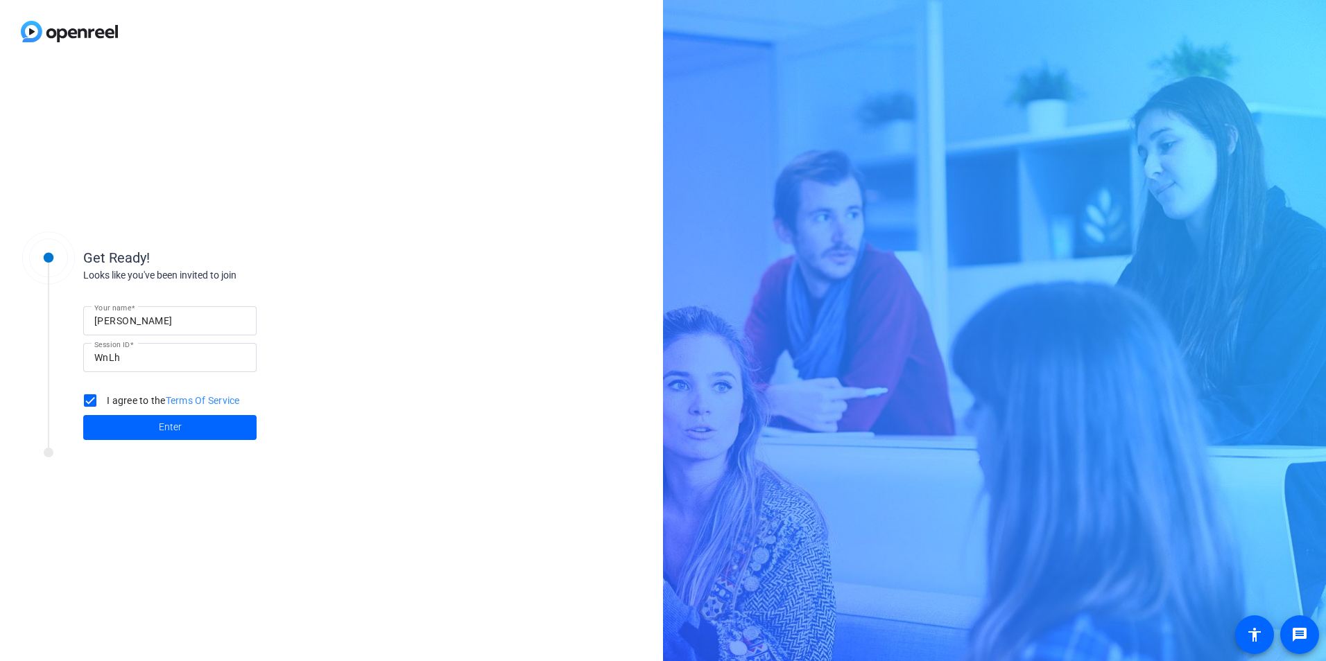 This screenshot has width=1326, height=661. Describe the element at coordinates (170, 428) in the screenshot. I see `button: Enter` at that location.